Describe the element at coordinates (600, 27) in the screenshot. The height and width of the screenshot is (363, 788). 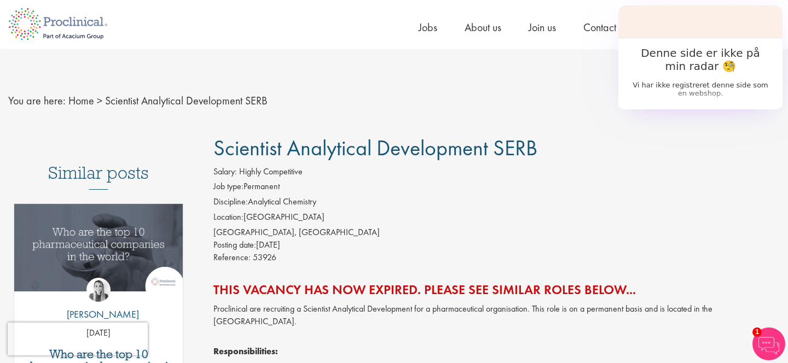
I see `span: Contact` at that location.